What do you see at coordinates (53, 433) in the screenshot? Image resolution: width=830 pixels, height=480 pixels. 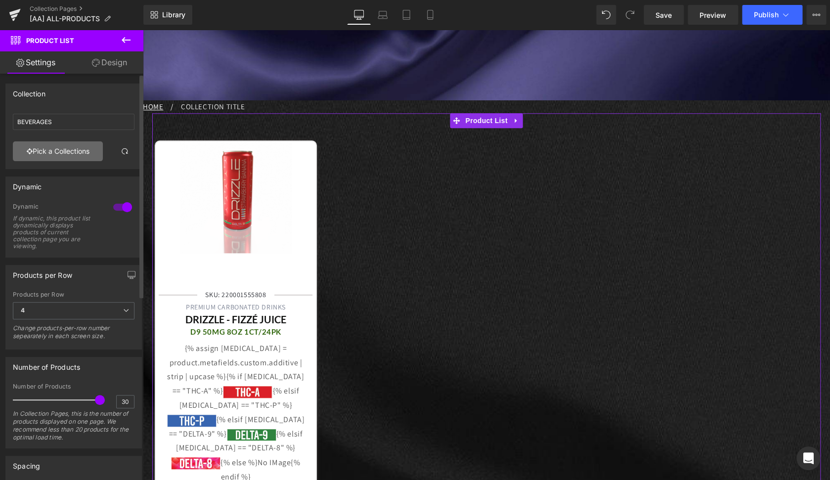 I see `img: DELTA-8` at bounding box center [53, 433].